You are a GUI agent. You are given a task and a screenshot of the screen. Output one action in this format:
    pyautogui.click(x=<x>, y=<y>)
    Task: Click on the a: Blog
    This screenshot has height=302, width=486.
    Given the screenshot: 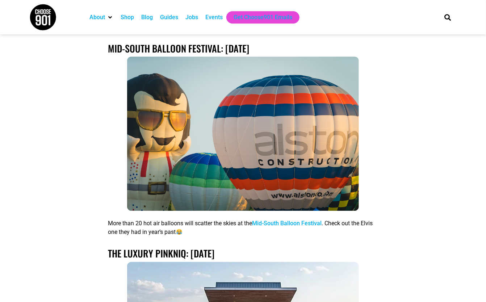 What is the action you would take?
    pyautogui.click(x=147, y=17)
    